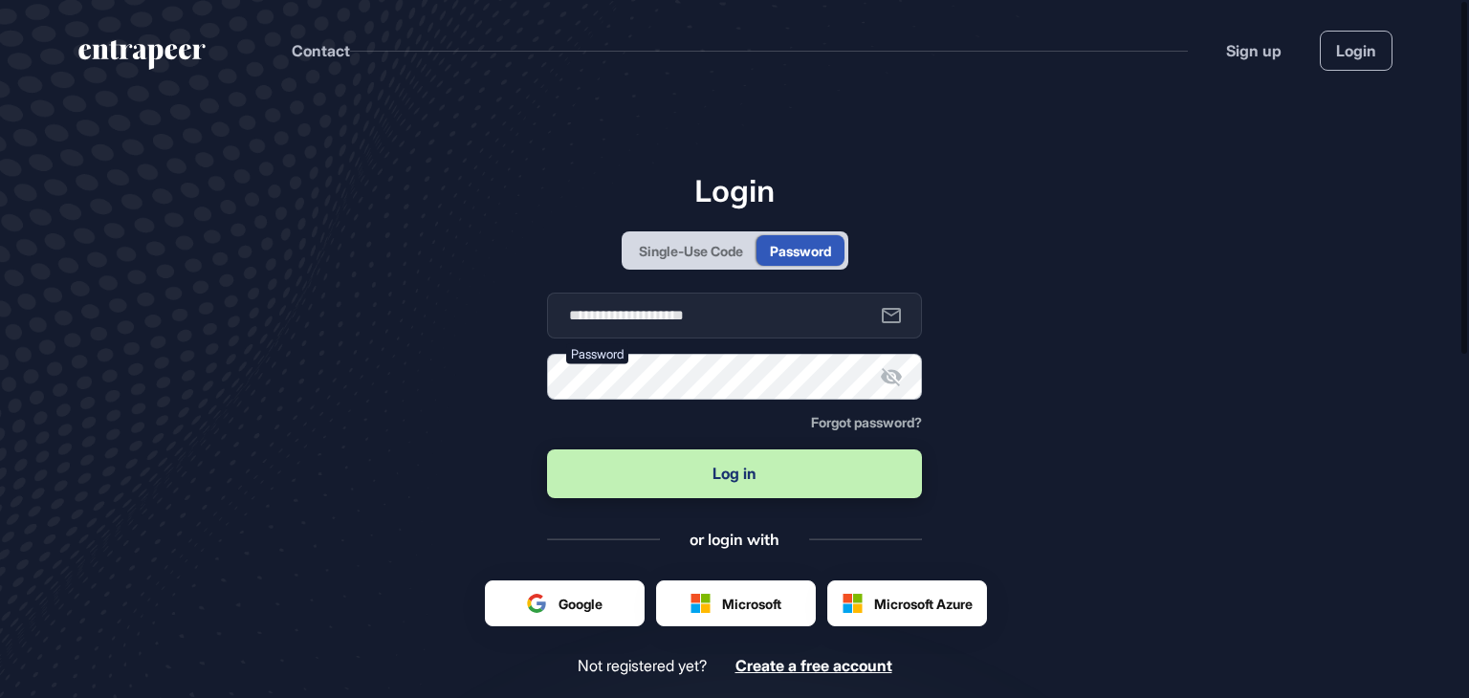 The width and height of the screenshot is (1469, 698). I want to click on button: Log in, so click(735, 474).